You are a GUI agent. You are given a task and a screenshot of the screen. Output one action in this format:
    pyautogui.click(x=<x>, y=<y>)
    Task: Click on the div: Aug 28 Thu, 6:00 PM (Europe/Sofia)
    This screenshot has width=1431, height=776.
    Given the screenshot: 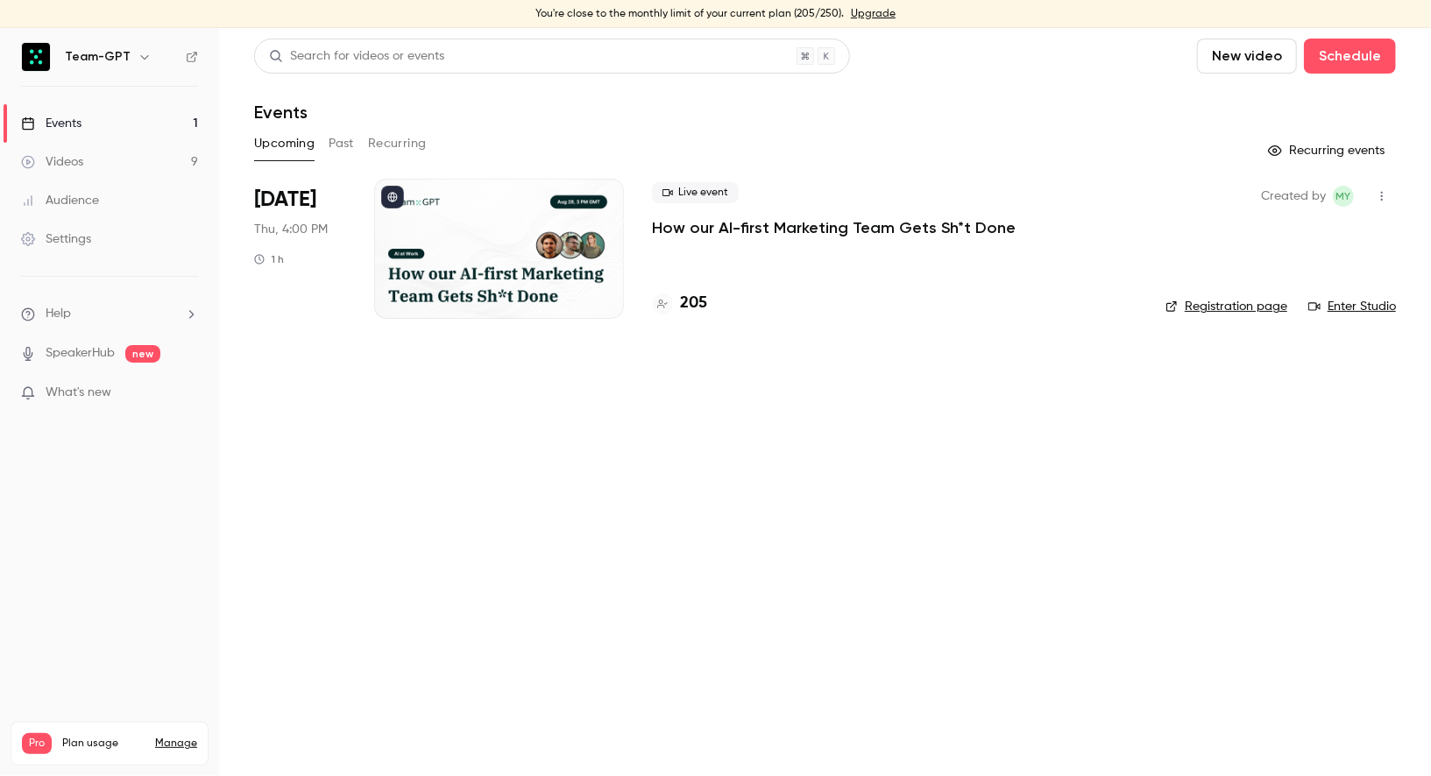 What is the action you would take?
    pyautogui.click(x=300, y=249)
    